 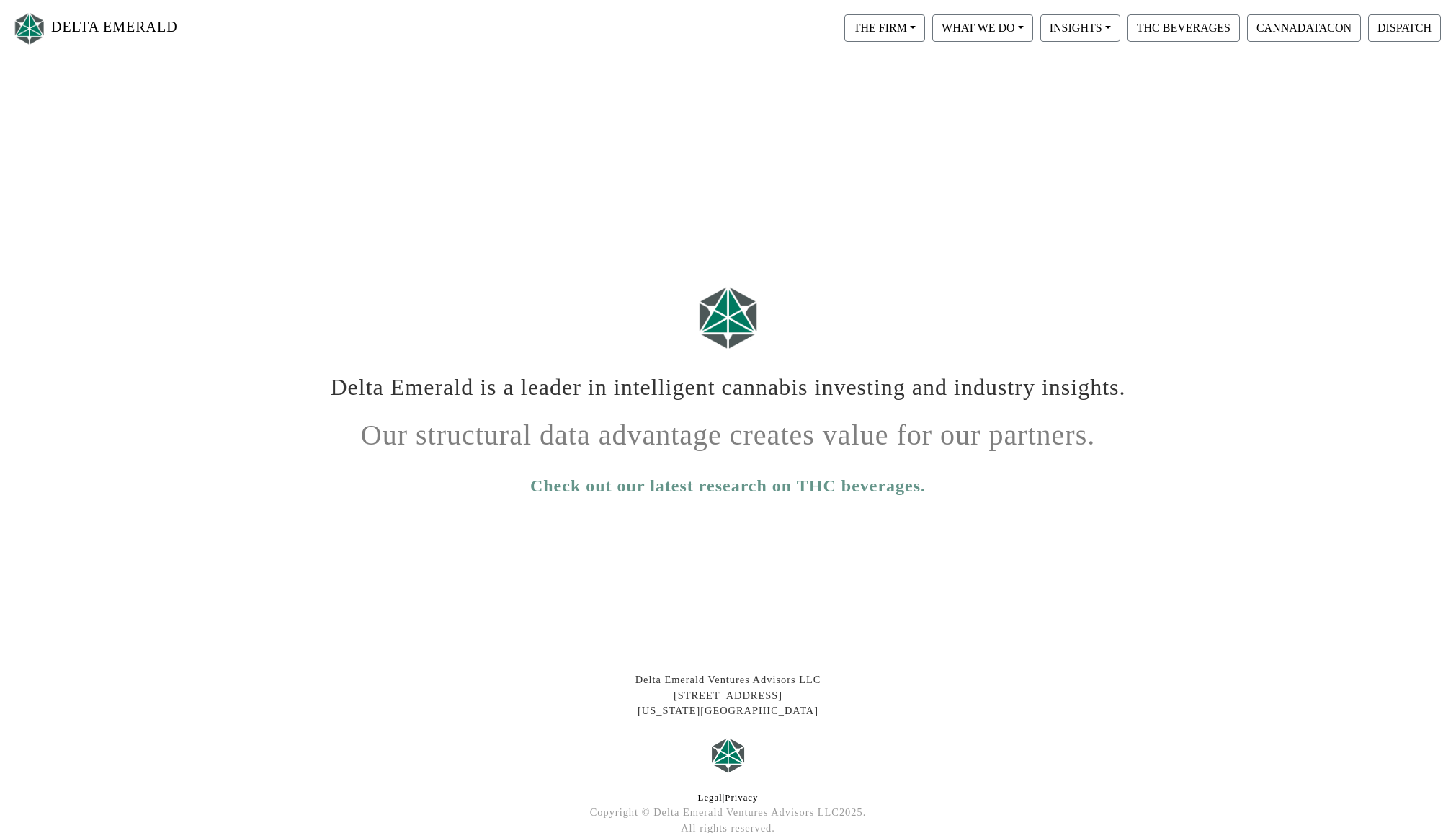 I want to click on a: DELTA EMERALD, so click(x=95, y=28).